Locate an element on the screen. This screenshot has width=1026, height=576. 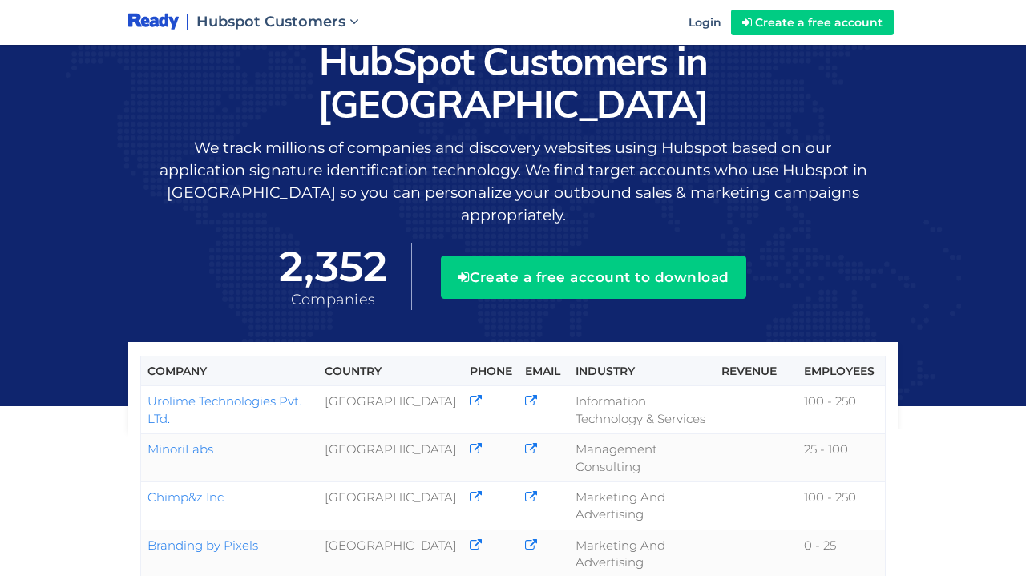
span: 2,352 is located at coordinates (333, 267).